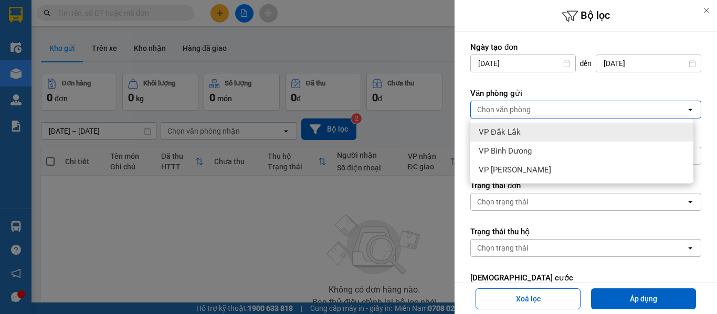 This screenshot has height=314, width=717. What do you see at coordinates (586, 93) in the screenshot?
I see `label: Văn phòng gửi` at bounding box center [586, 93].